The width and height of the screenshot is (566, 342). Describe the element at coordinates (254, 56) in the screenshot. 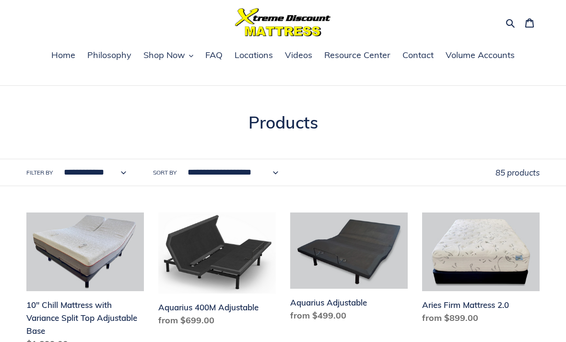

I see `a: Locations` at that location.